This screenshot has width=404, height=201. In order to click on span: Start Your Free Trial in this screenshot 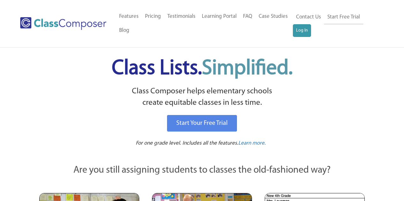, I will do `click(202, 124)`.